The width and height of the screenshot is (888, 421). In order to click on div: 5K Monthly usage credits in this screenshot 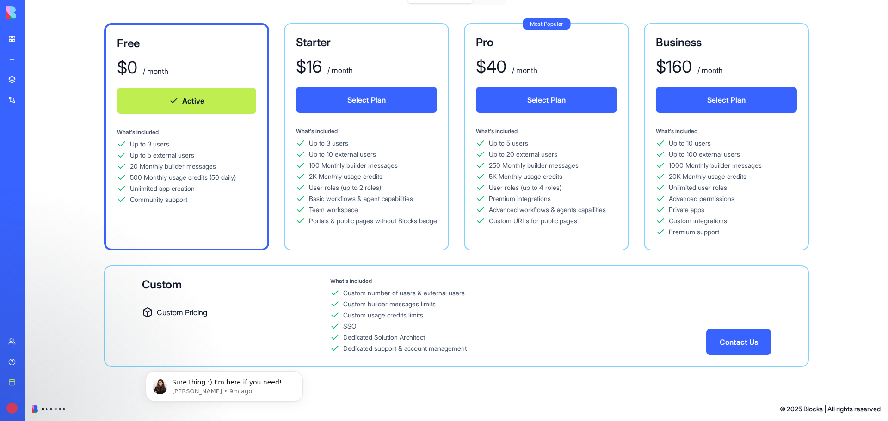, I will do `click(525, 177)`.